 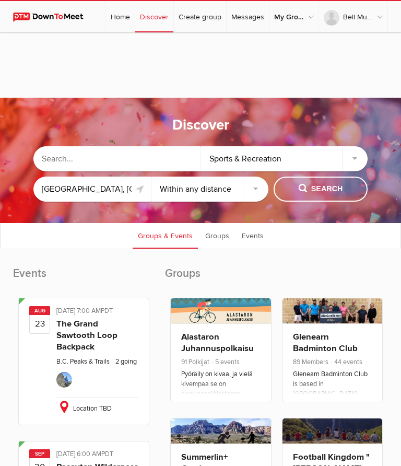 I want to click on img: Andrew, so click(x=64, y=379).